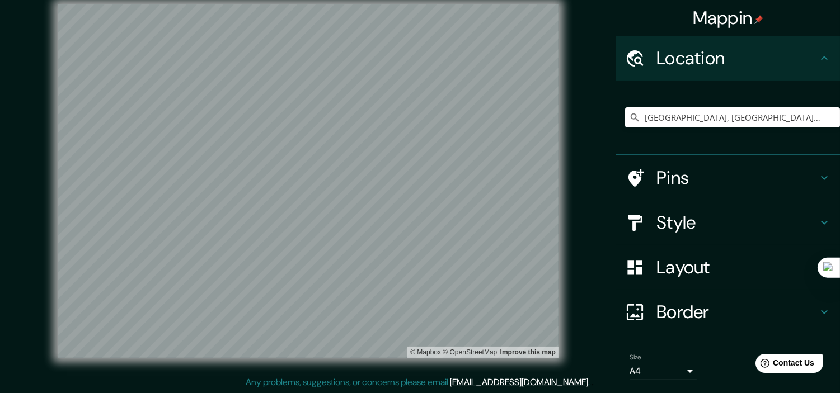  Describe the element at coordinates (759, 20) in the screenshot. I see `img: pin-icon.png` at that location.